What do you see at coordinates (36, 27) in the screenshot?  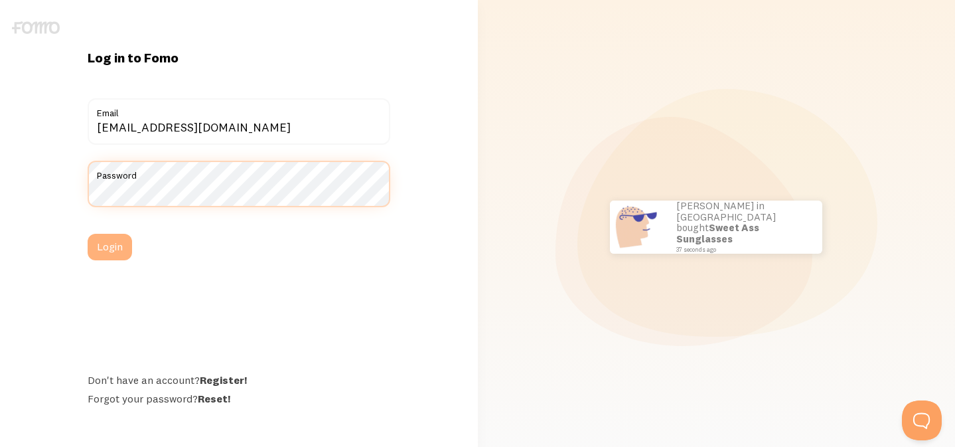 I see `img: fomo-logo-gray-b99e0e8ada9f9040e2984d0d95b3b12da0074ffd48d1e5cb62ac37fc77b0b268.svg` at bounding box center [36, 27].